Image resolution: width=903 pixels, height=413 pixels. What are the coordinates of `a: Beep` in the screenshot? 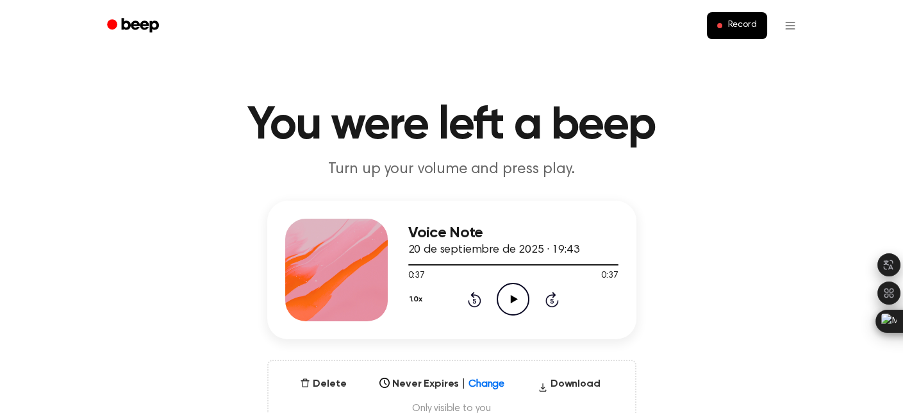 It's located at (134, 26).